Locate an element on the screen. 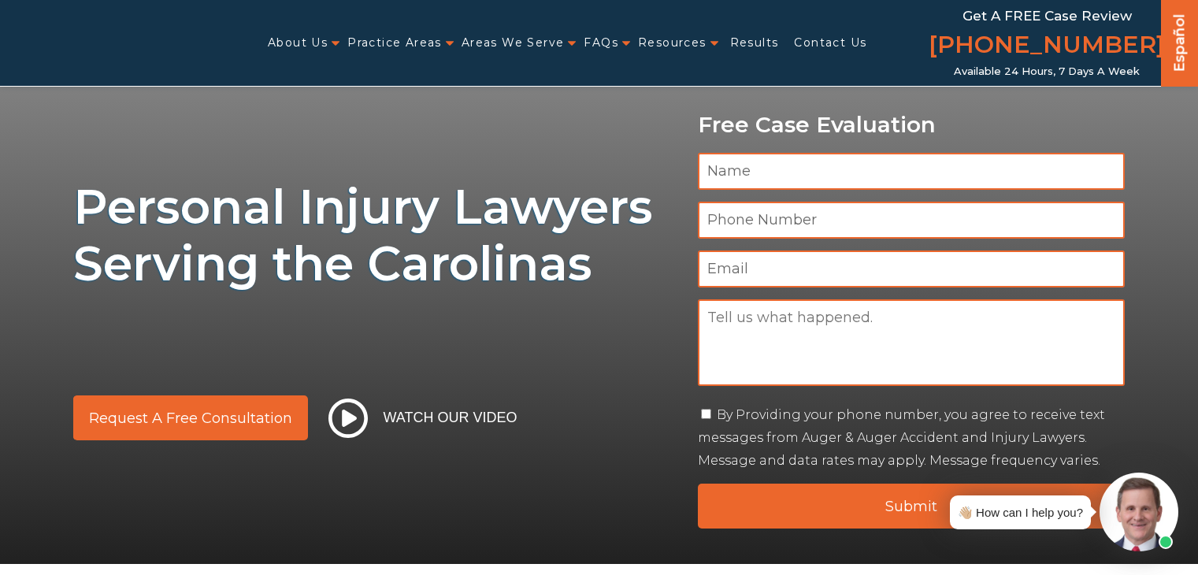 The width and height of the screenshot is (1198, 575). a: About Us is located at coordinates (298, 43).